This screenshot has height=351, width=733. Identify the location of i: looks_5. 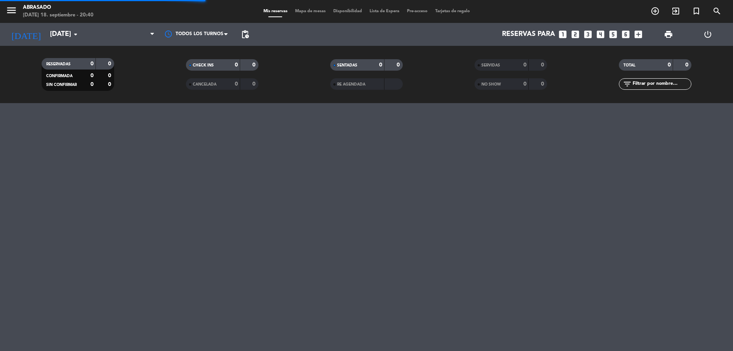
(613, 34).